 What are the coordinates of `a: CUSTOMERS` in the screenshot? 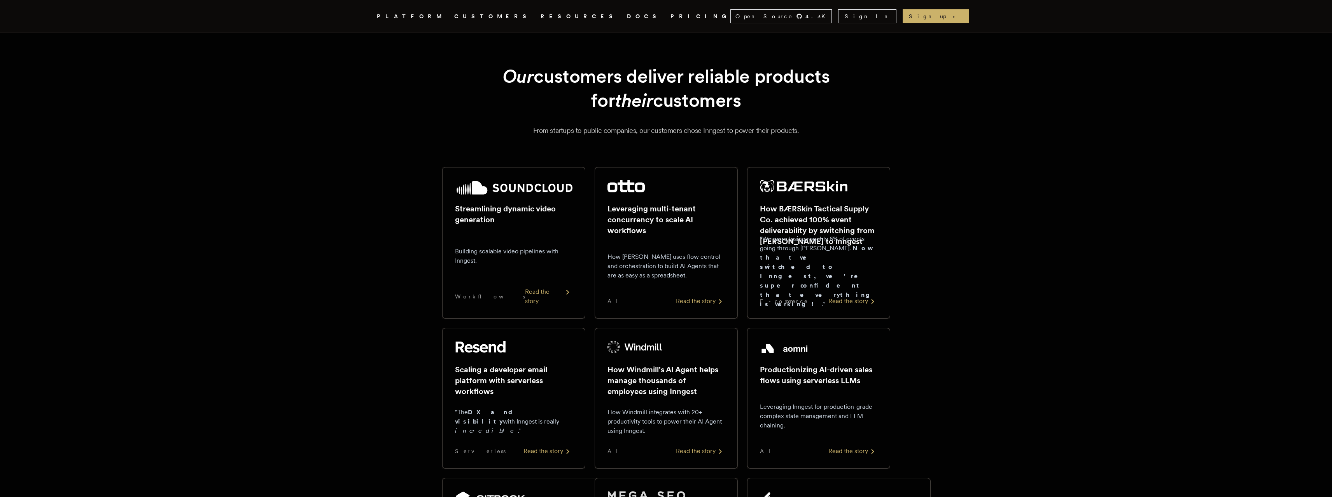 It's located at (493, 16).